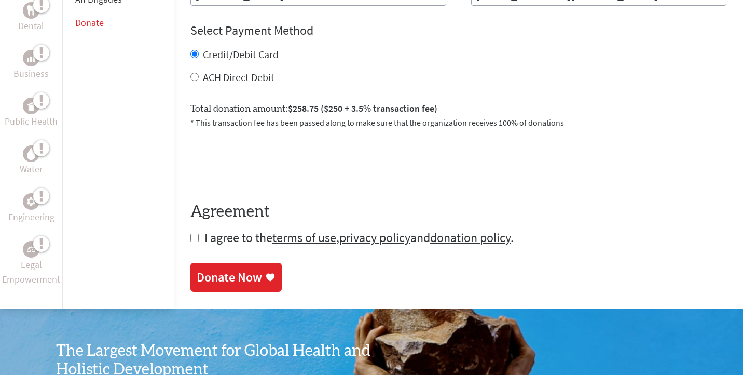 The image size is (743, 375). I want to click on img: Engineering, so click(31, 201).